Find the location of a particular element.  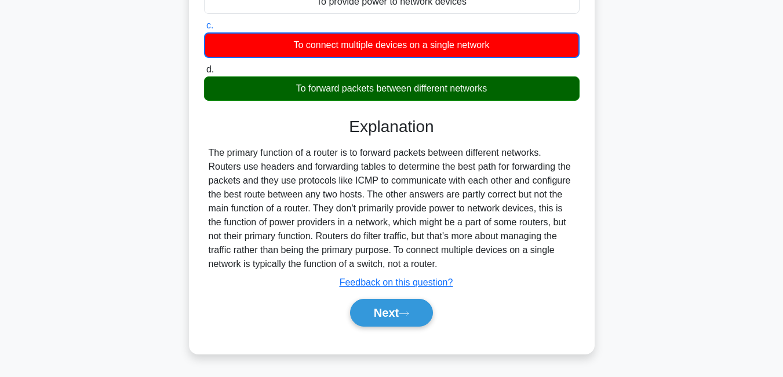

button: Next is located at coordinates (391, 313).